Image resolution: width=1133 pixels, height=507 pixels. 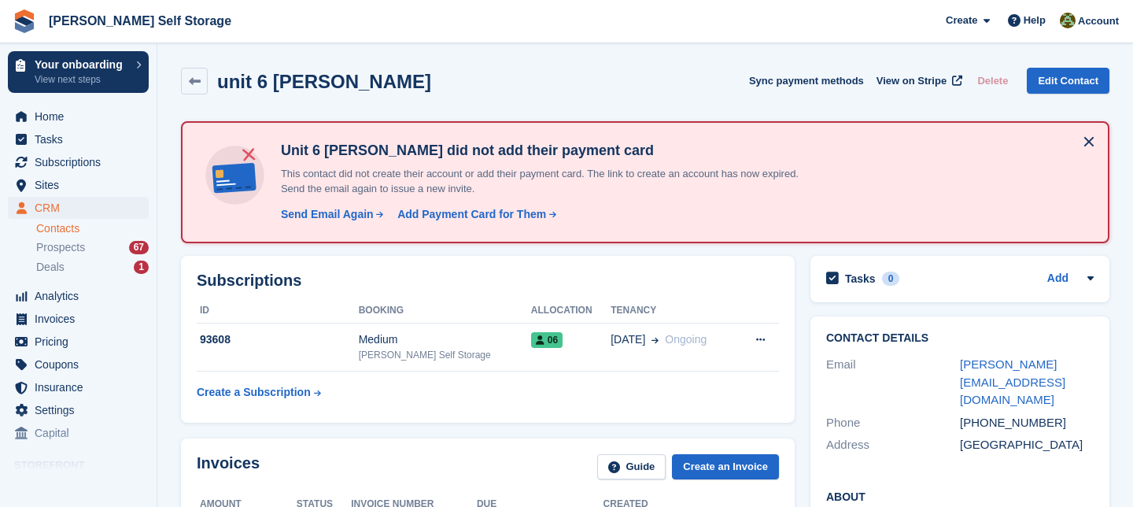 I want to click on span: Invoices, so click(x=82, y=319).